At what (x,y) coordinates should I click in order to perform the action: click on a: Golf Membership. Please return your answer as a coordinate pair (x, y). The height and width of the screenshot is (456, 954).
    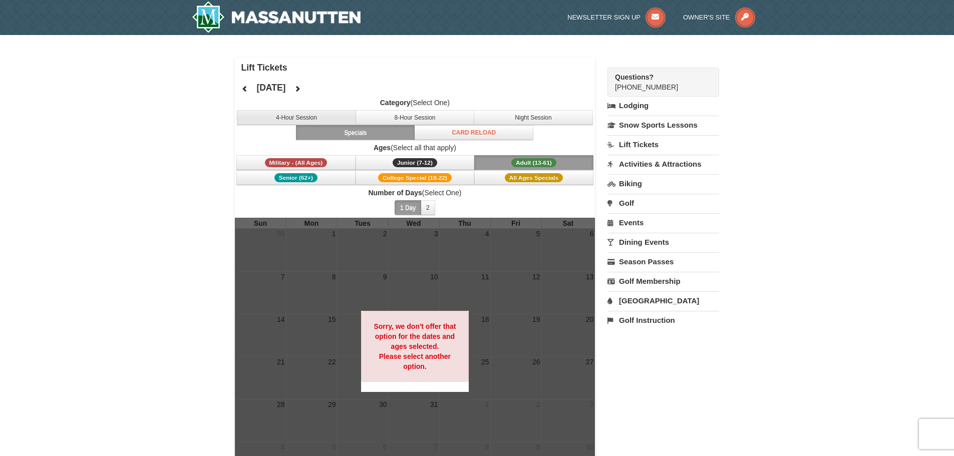
    Looking at the image, I should click on (663, 281).